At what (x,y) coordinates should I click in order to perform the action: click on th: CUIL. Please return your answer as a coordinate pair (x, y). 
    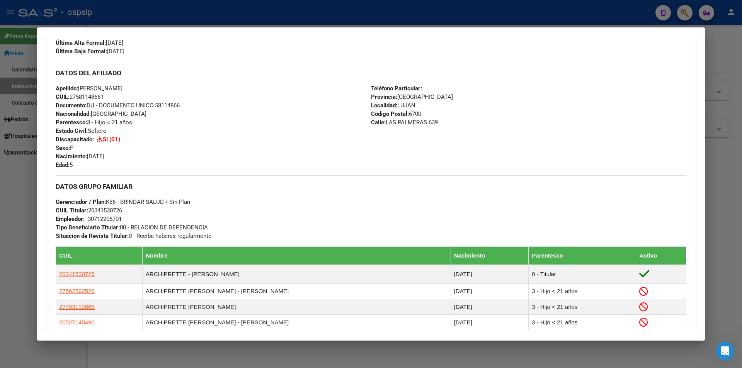
    Looking at the image, I should click on (99, 256).